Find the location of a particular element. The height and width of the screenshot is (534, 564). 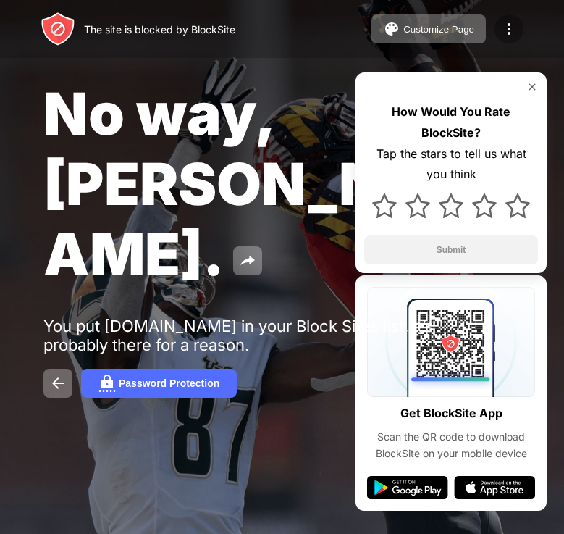

div: The site is blocked by BlockSite is located at coordinates (159, 29).